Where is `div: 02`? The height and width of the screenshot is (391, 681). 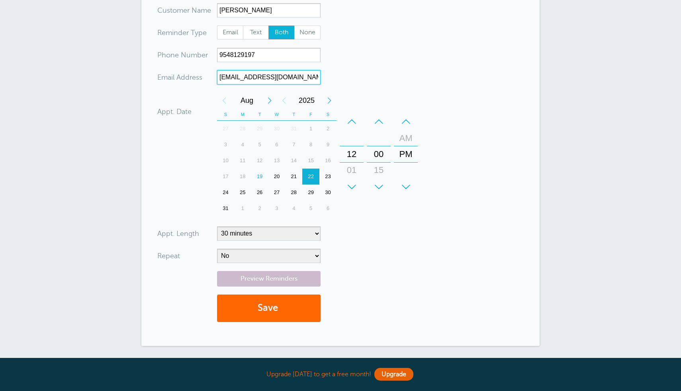 div: 02 is located at coordinates (352, 186).